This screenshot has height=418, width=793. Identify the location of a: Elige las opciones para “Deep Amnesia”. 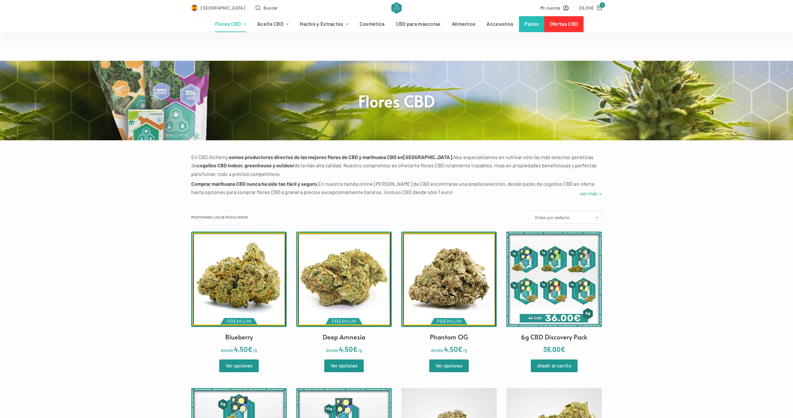
(344, 366).